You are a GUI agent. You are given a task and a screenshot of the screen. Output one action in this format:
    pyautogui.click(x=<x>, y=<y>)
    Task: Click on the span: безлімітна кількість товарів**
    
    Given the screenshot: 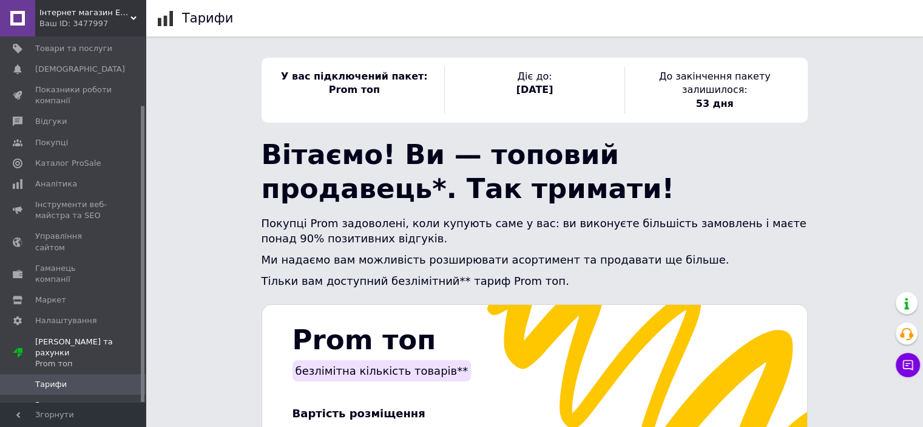 What is the action you would take?
    pyautogui.click(x=382, y=370)
    